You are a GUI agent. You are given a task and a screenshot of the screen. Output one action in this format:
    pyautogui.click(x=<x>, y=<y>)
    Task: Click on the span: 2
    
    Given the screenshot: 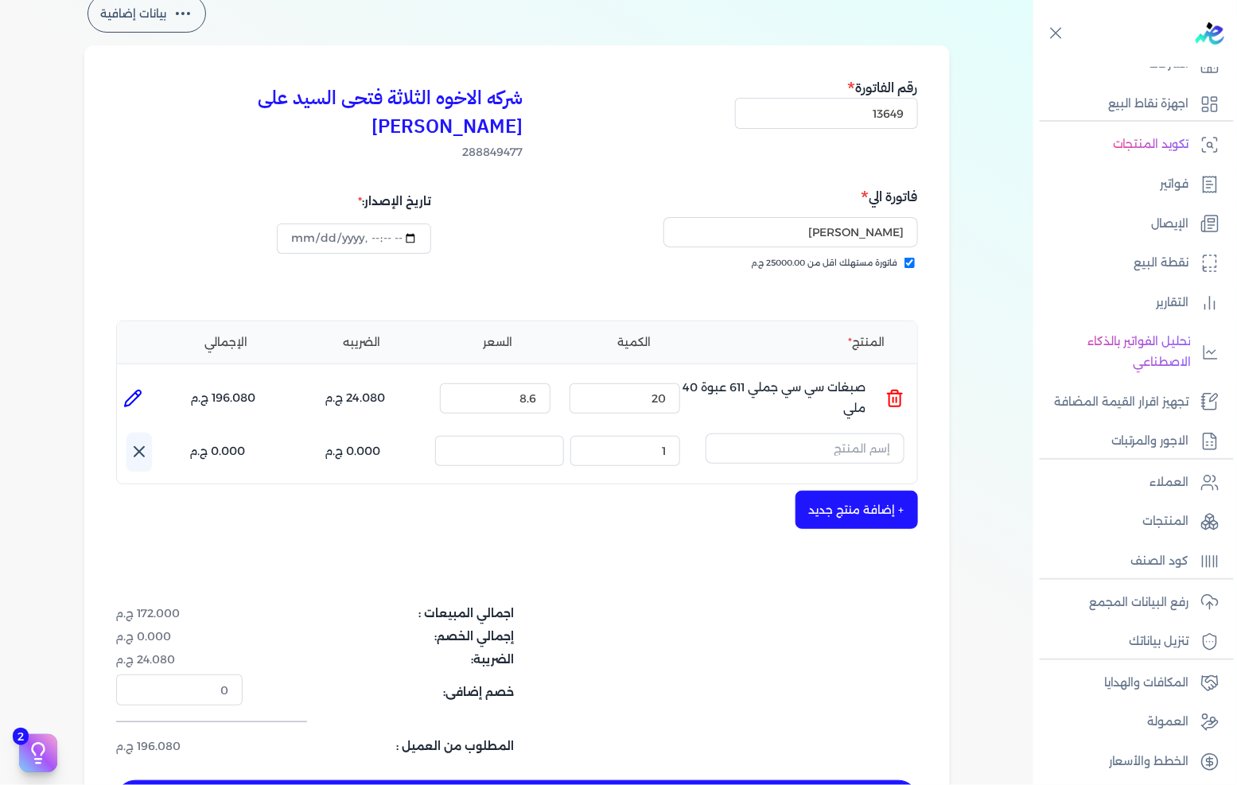 What is the action you would take?
    pyautogui.click(x=21, y=737)
    